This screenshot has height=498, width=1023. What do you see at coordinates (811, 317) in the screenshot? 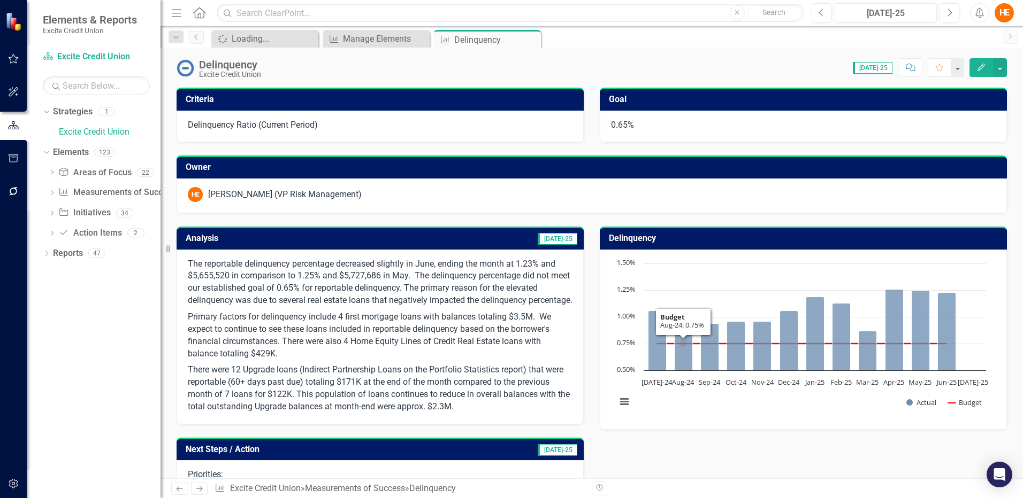
I see `g: Actual, series 1 of 2. Bar series with 13 bars.` at bounding box center [811, 317].